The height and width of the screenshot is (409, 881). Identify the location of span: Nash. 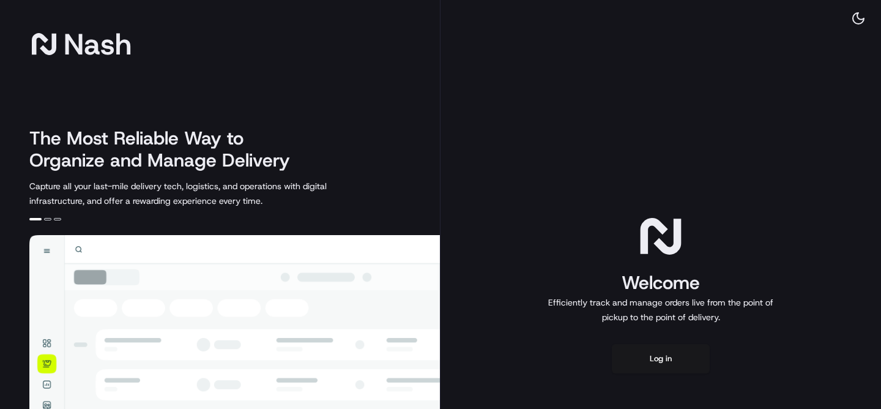
(97, 44).